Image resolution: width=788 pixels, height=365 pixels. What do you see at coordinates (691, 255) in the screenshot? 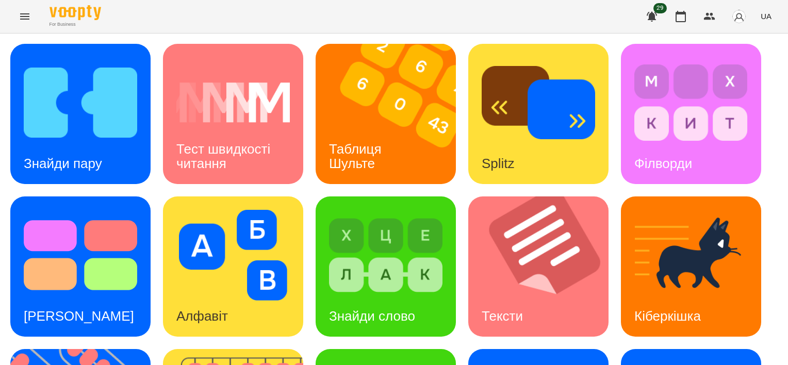
I see `img: Кіберкішка` at bounding box center [691, 255].